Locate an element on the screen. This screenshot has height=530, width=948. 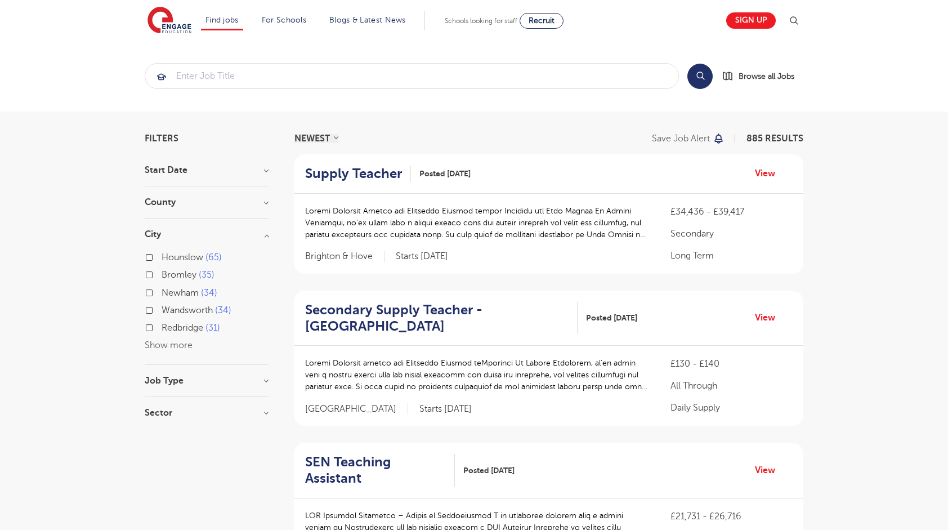
a: Recruit is located at coordinates (541, 21).